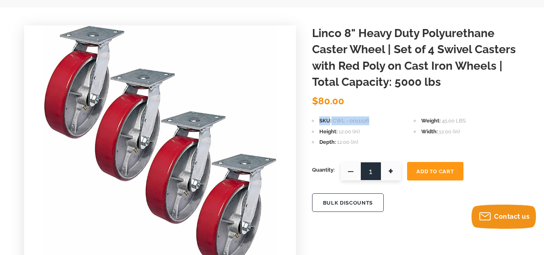 This screenshot has height=255, width=544. I want to click on h1: Linco 8" Heavy Duty Polyurethane Caster Wheel | Set of 4 Swivel Casters with Red Poly on Cast Iro..., so click(416, 58).